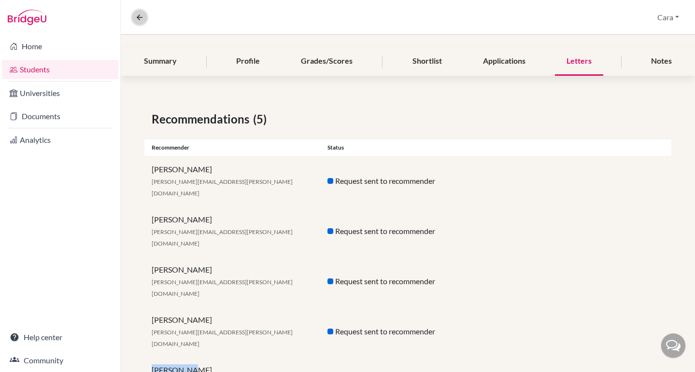  What do you see at coordinates (60, 70) in the screenshot?
I see `a: Students` at bounding box center [60, 70].